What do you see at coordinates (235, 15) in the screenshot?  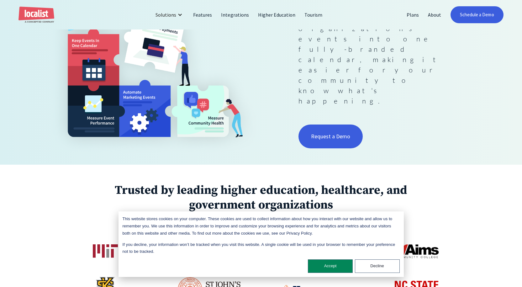 I see `a: Integrations` at bounding box center [235, 15].